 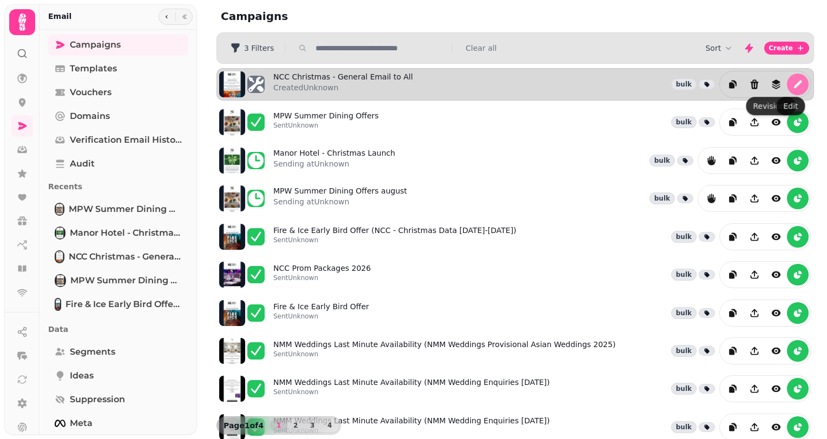 What do you see at coordinates (304, 426) in the screenshot?
I see `nav: Pagination` at bounding box center [304, 426].